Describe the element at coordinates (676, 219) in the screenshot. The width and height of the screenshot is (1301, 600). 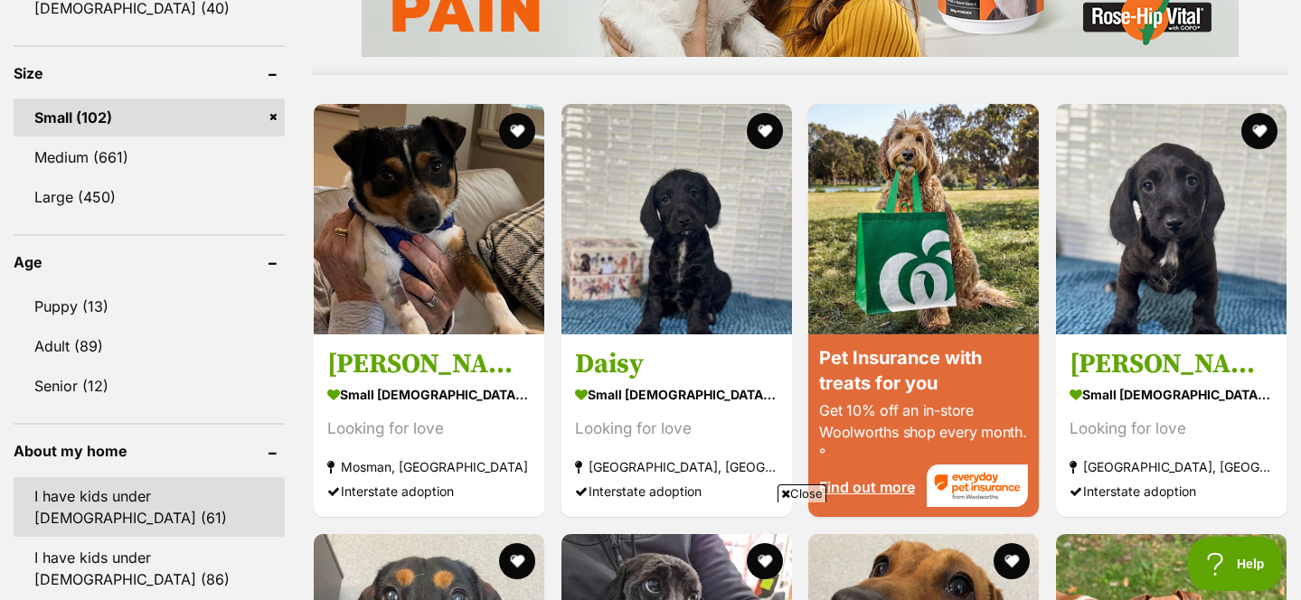
I see `img: Daisy - Poodle (Toy) x Dachshund Dog` at that location.